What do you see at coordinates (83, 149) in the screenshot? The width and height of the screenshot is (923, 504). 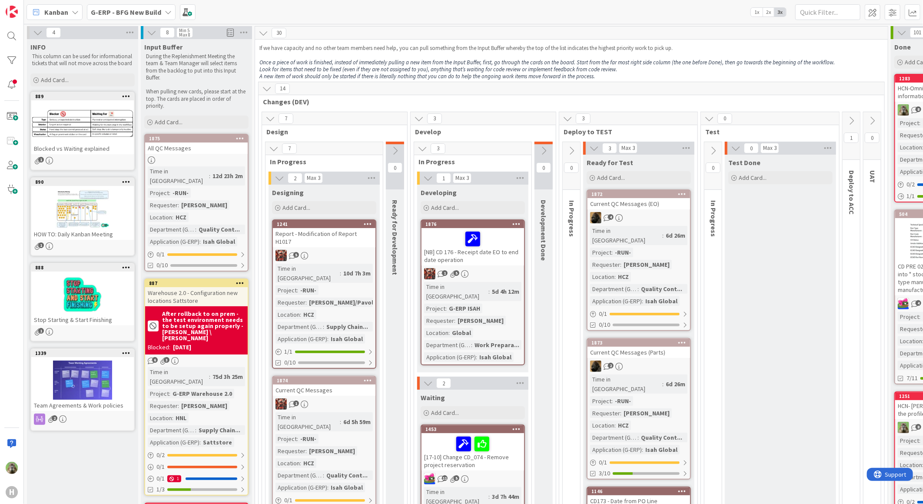 I see `div: Blocked vs Waiting explained` at bounding box center [83, 149].